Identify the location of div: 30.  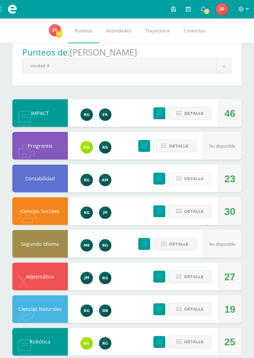
(230, 212).